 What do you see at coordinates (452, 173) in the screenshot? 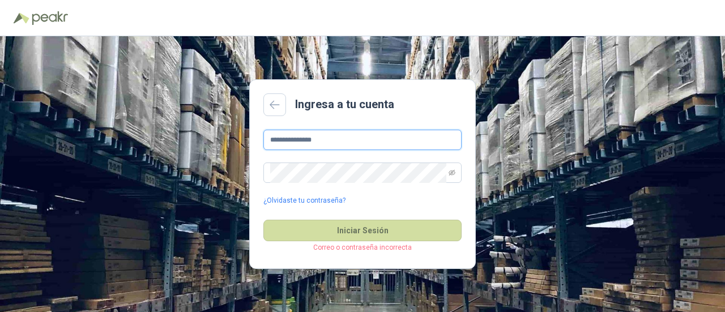
I see `span: eye-invisible` at bounding box center [452, 173].